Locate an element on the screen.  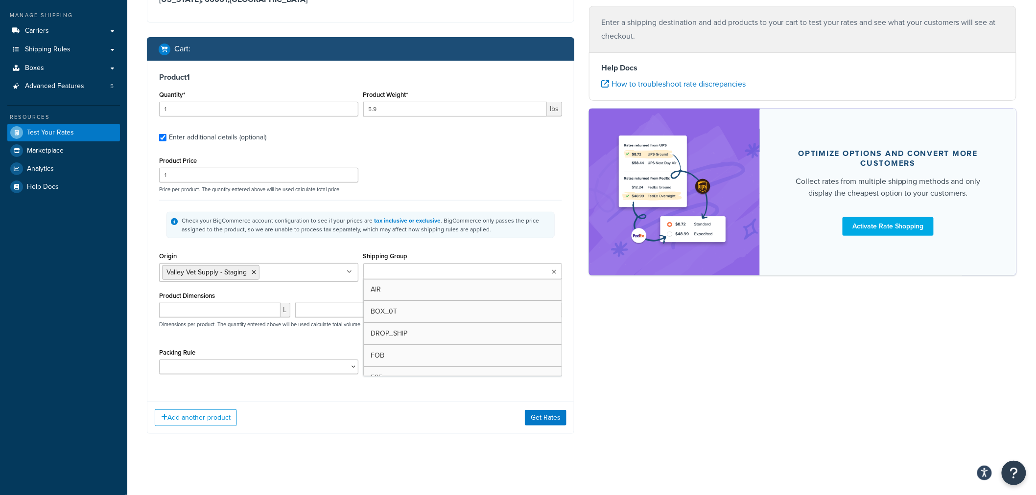
p: Dimensions per product. The quantity entered above will be used calculate total volume. is located at coordinates (259, 325).